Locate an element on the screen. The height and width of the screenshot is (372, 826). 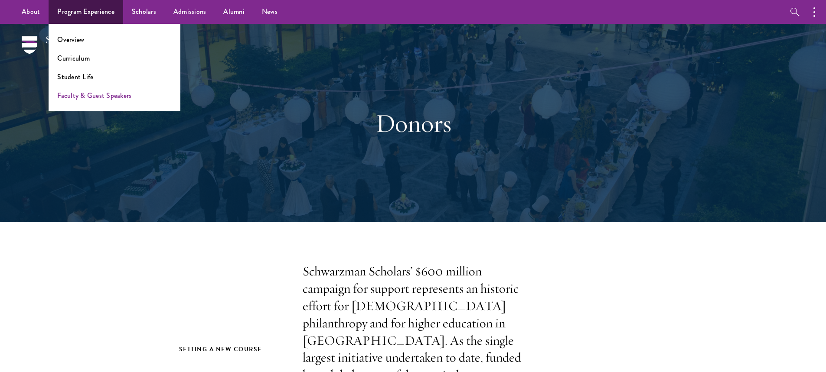
img: Schwarzman Scholars is located at coordinates (67, 51).